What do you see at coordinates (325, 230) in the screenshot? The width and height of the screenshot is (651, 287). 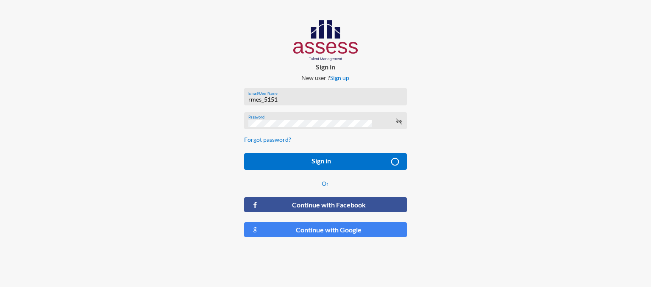 I see `button: Continue with Google` at bounding box center [325, 230].